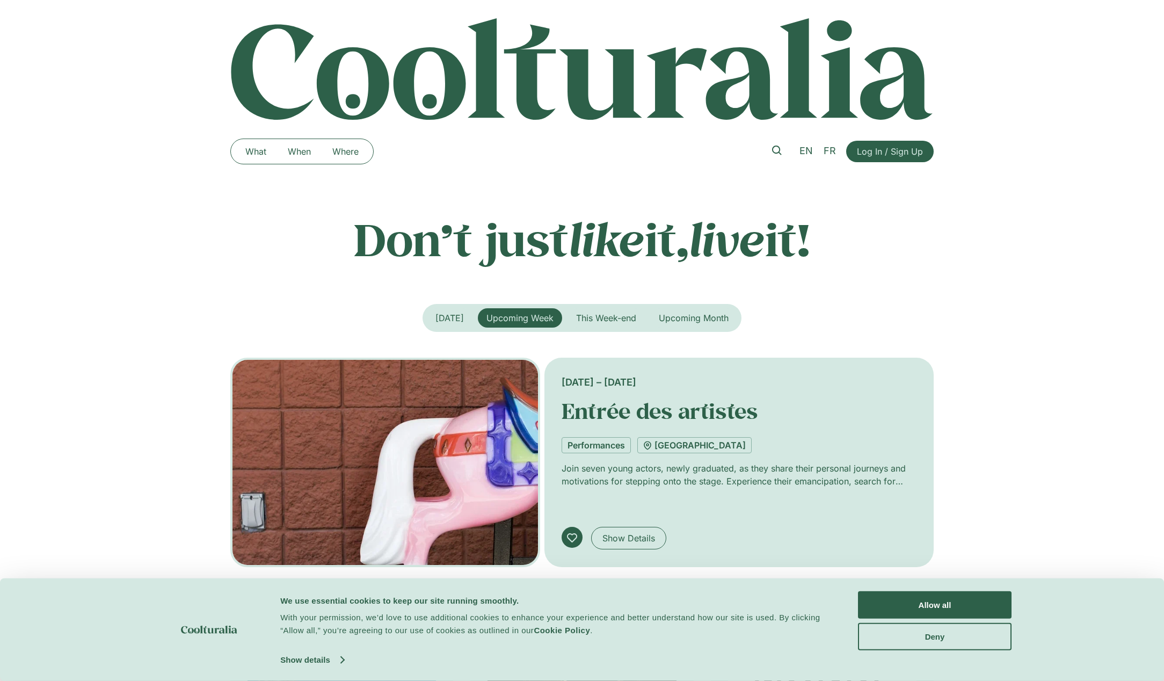  What do you see at coordinates (596, 445) in the screenshot?
I see `a: Performances` at bounding box center [596, 445].